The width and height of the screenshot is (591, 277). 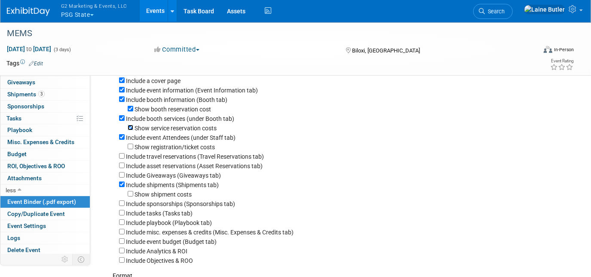 I want to click on div: MEMS, so click(x=265, y=34).